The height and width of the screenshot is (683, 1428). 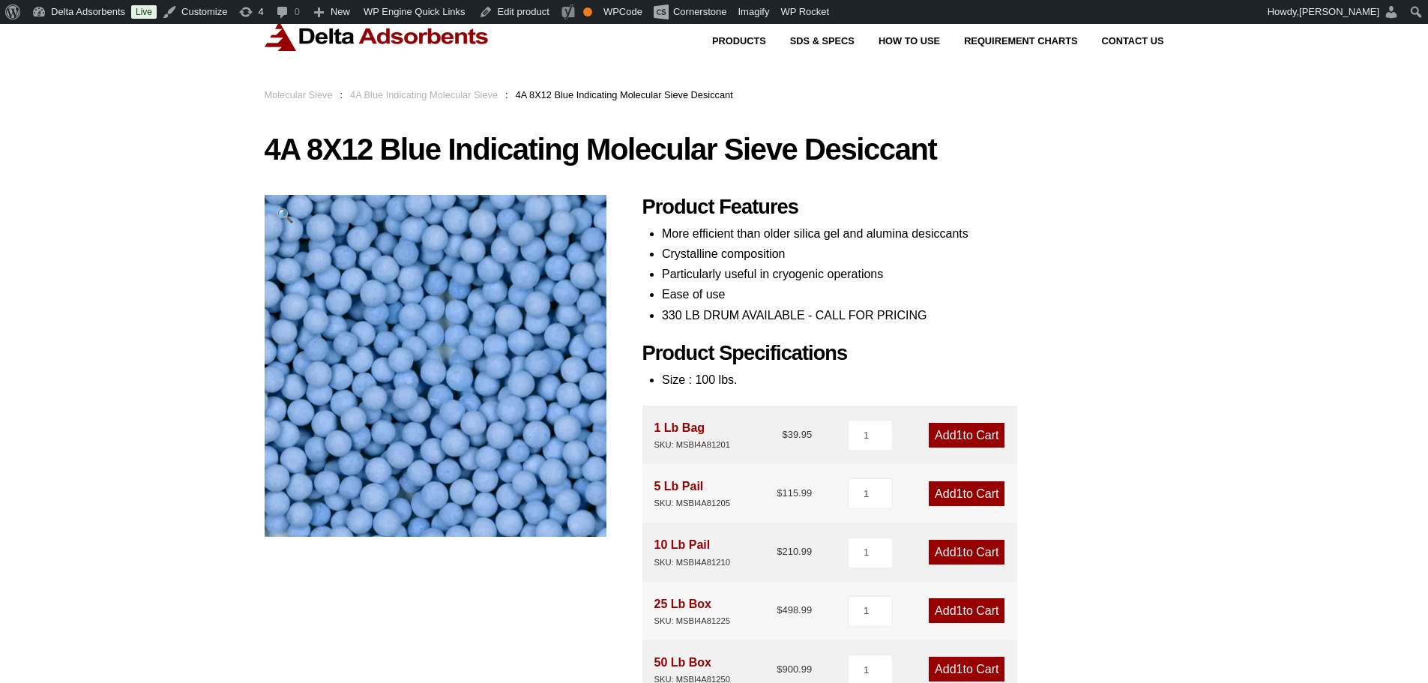 I want to click on div: SKU: MSBI4A81210, so click(x=692, y=562).